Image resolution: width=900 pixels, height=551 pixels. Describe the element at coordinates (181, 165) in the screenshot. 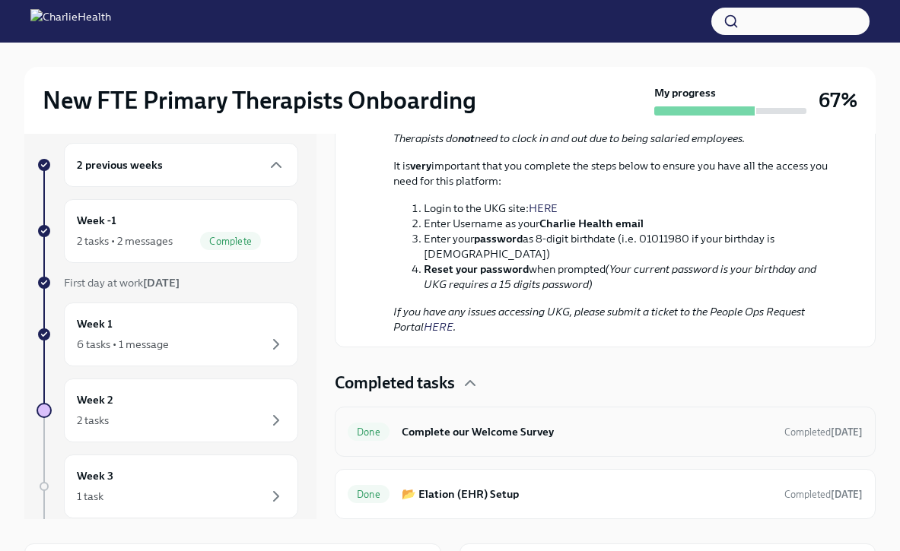

I see `div: 2 previous weeks` at that location.